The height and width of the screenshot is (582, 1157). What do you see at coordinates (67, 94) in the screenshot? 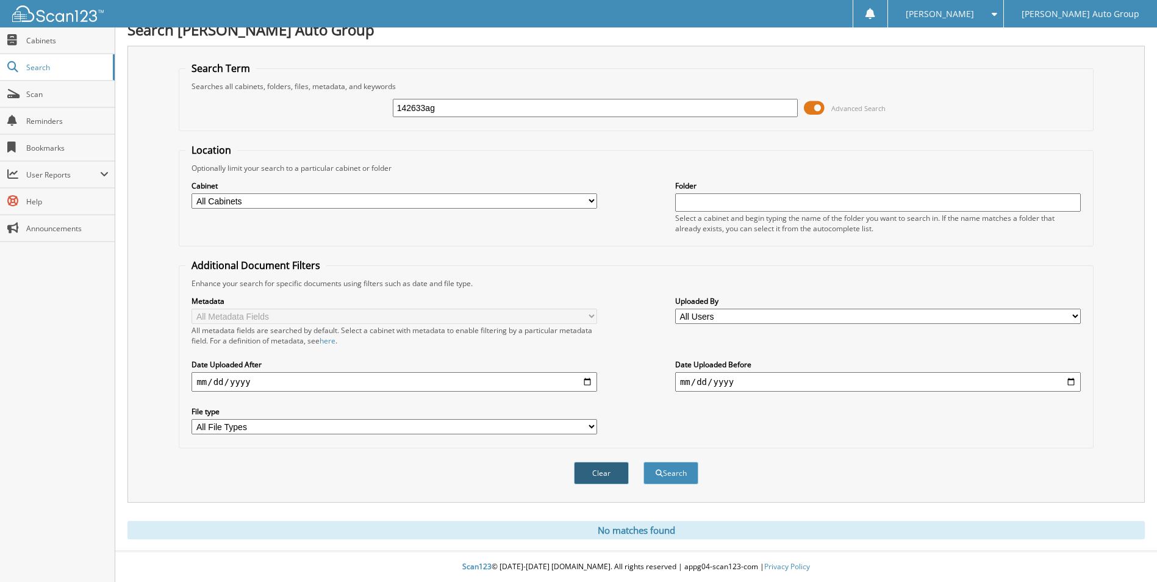
I see `span: Scan` at bounding box center [67, 94].